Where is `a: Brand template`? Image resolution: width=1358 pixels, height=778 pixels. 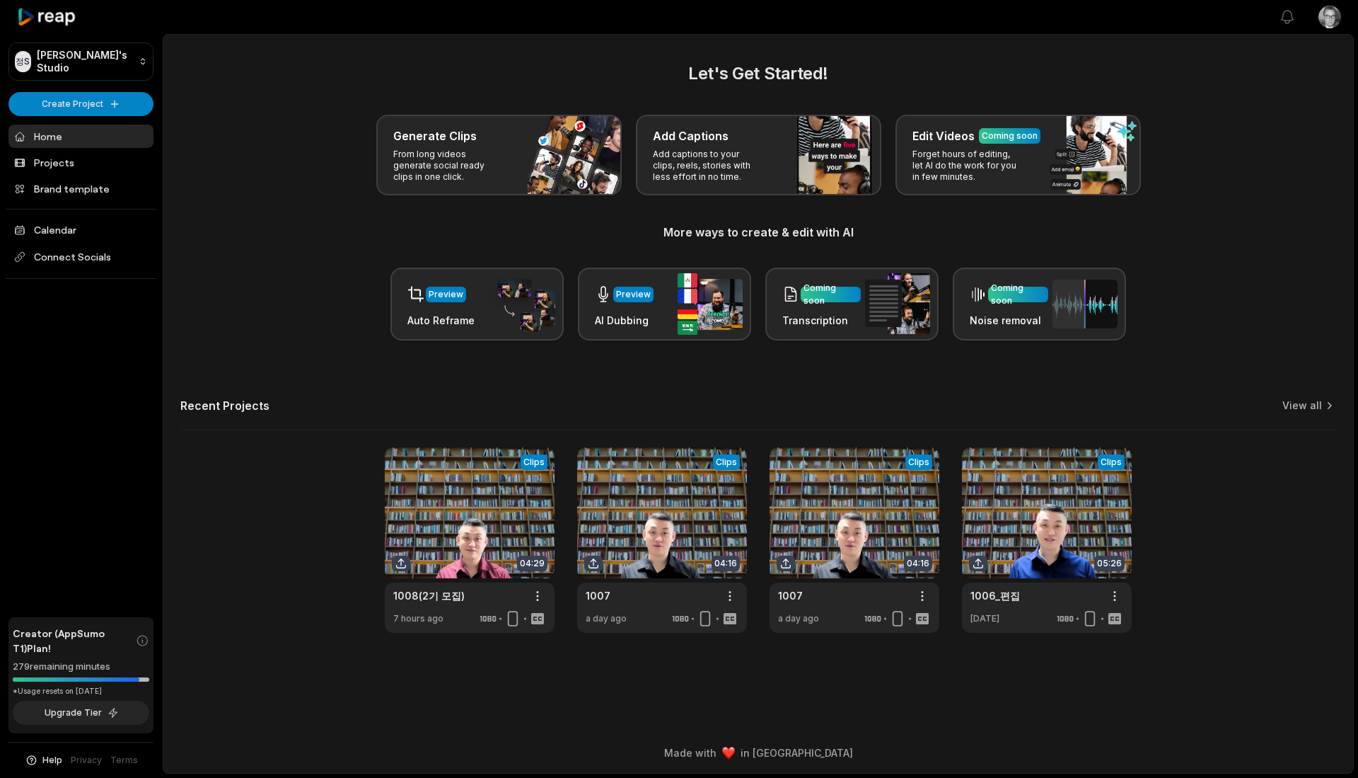
a: Brand template is located at coordinates (81, 188).